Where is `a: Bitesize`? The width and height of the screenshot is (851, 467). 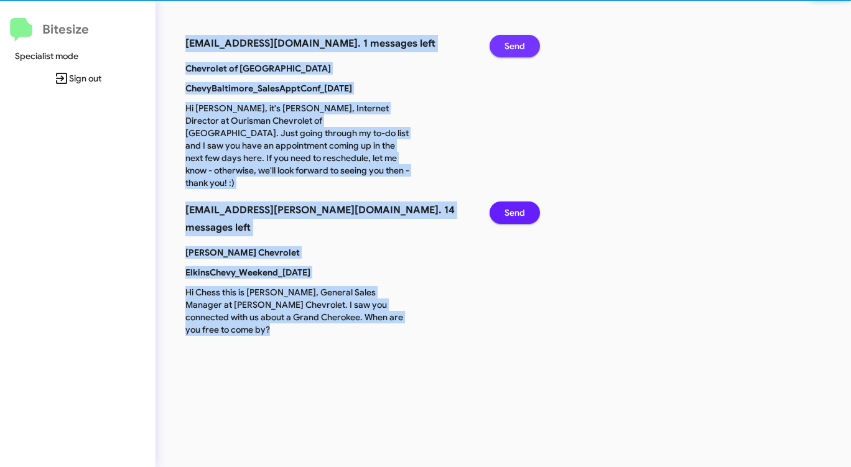
a: Bitesize is located at coordinates (49, 30).